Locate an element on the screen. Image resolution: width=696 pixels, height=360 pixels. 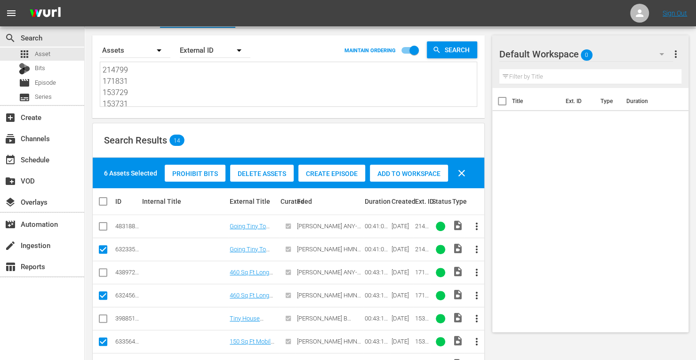
div: Assets is located at coordinates (135, 50).